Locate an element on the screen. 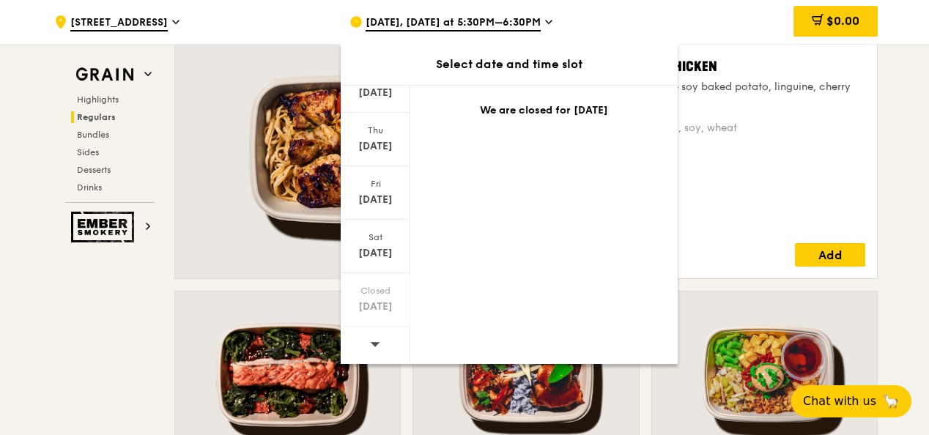 The image size is (929, 435). img: Grain web logo is located at coordinates (105, 75).